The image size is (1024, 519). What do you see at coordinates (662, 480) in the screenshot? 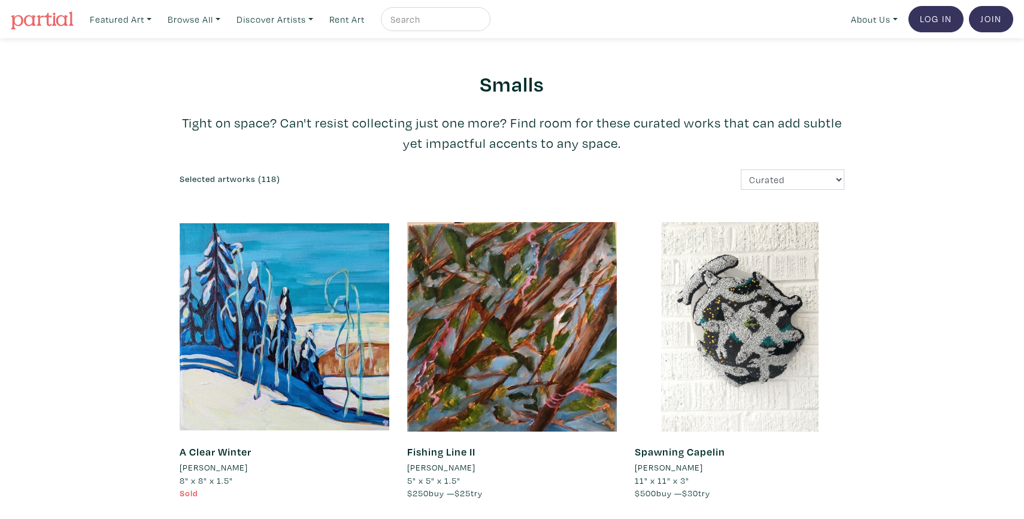
I see `span: 11" x 11" x 3"` at bounding box center [662, 480].